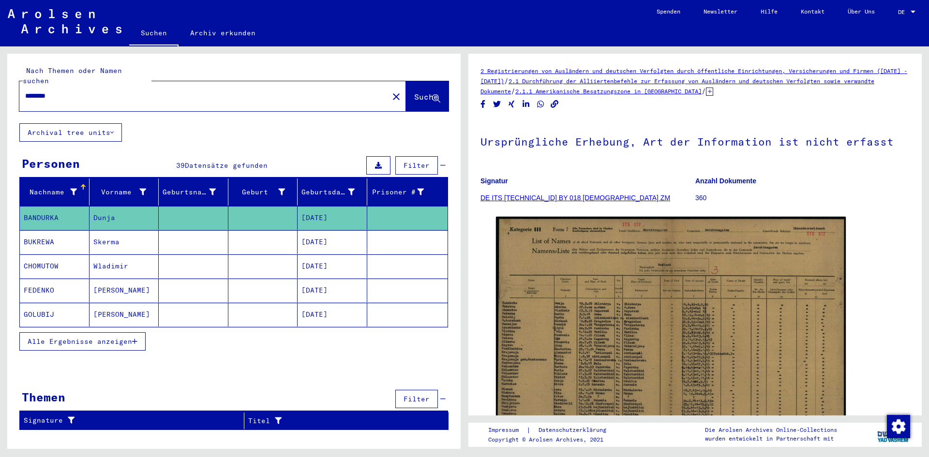 The height and width of the screenshot is (457, 929). Describe the element at coordinates (894, 435) in the screenshot. I see `img: yv_logo.png` at that location.